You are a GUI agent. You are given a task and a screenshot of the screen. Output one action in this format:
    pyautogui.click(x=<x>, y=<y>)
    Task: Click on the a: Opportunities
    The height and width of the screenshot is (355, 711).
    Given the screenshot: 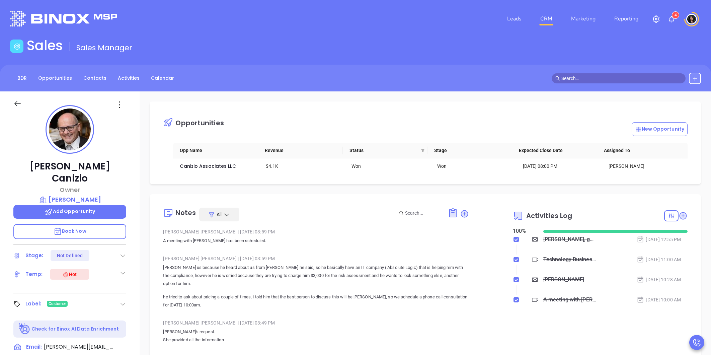 What is the action you would take?
    pyautogui.click(x=55, y=78)
    